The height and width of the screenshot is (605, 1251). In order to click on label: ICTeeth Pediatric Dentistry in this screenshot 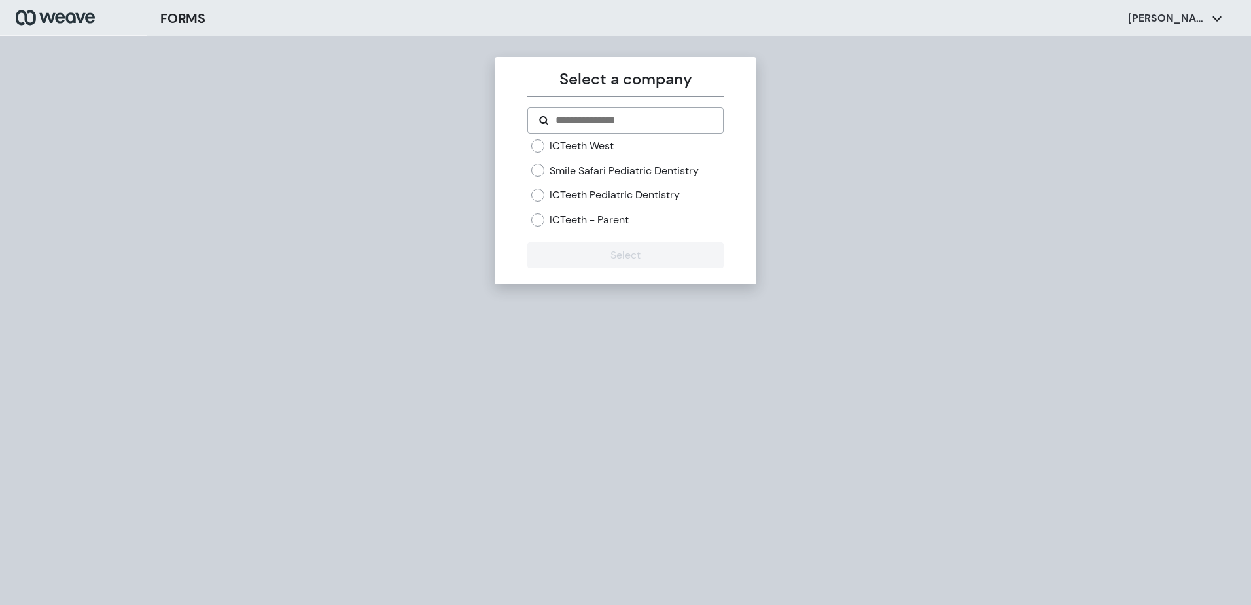, I will do `click(614, 195)`.